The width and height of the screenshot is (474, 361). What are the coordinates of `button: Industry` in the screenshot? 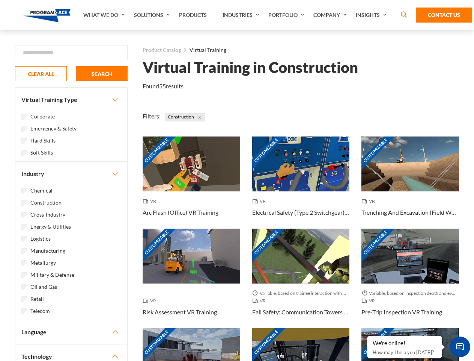 It's located at (71, 174).